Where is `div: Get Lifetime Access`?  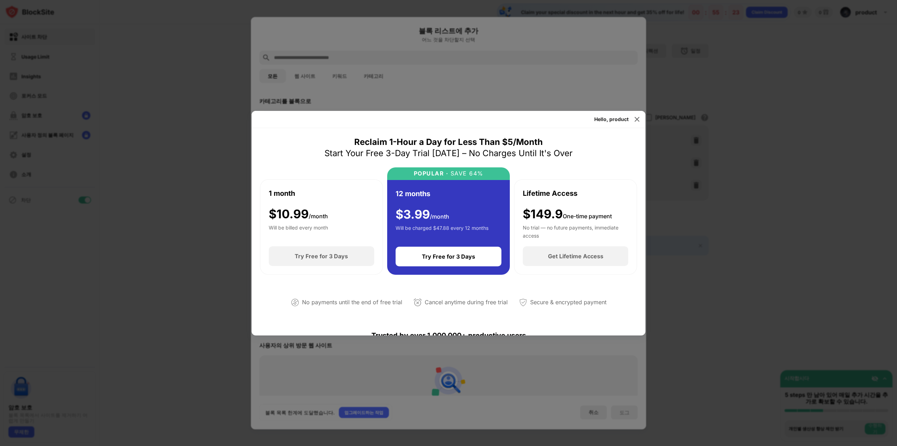 div: Get Lifetime Access is located at coordinates (576, 256).